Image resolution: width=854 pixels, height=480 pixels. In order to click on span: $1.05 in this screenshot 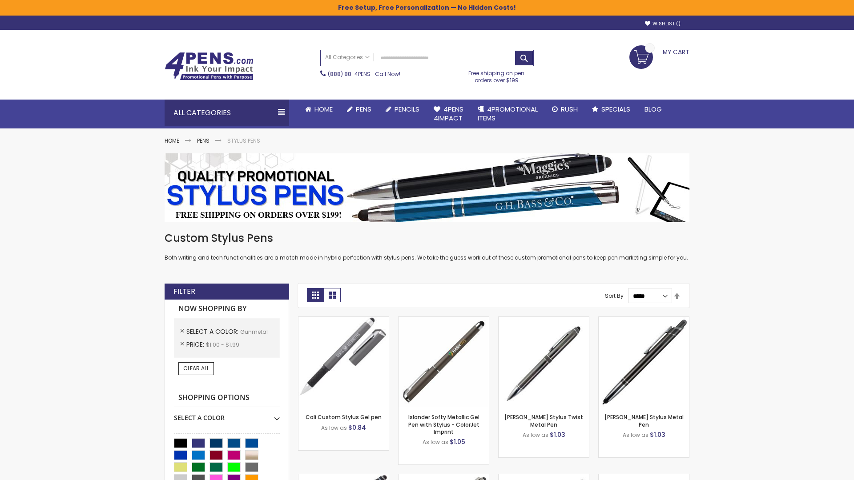, I will do `click(457, 442)`.